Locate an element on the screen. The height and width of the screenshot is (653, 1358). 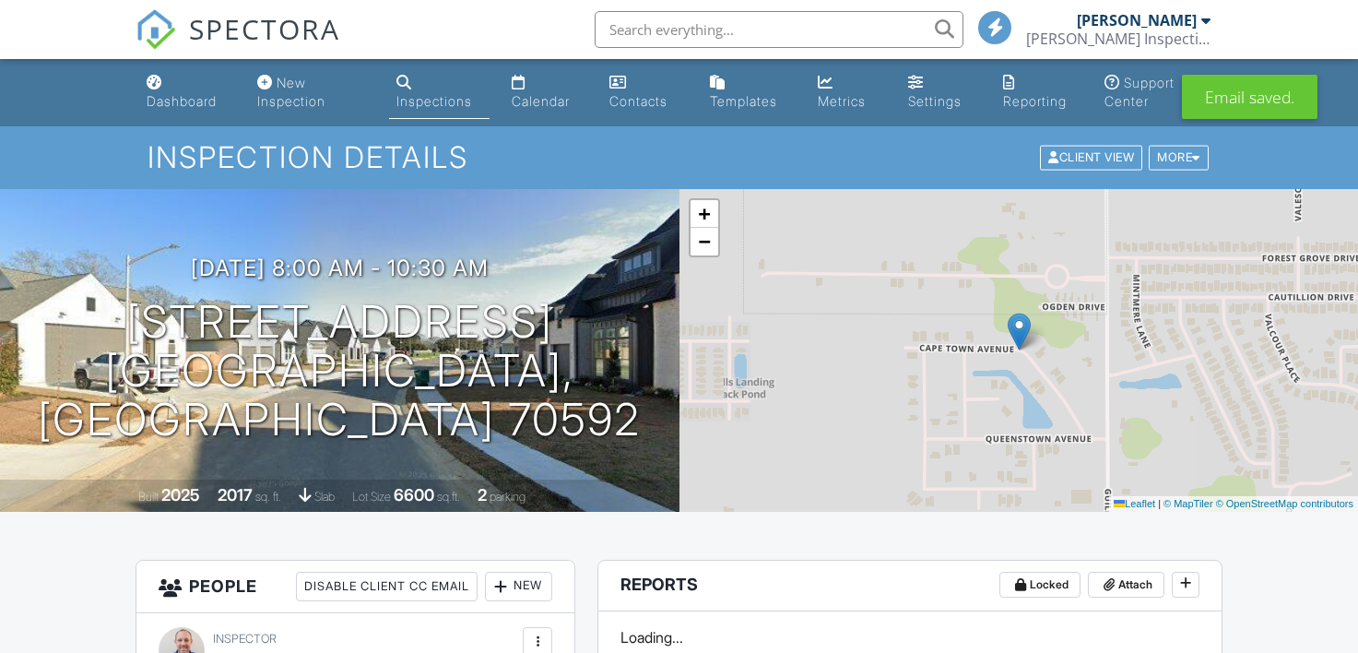
div: 6600 is located at coordinates (414, 494).